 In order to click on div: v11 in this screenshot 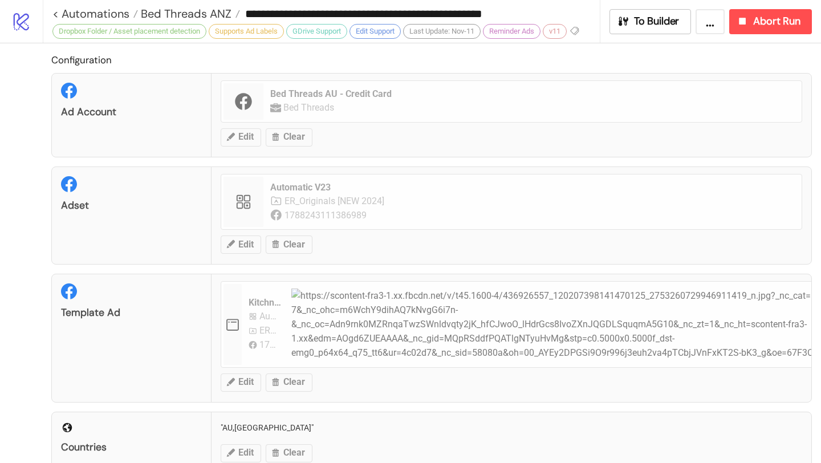, I will do `click(555, 31)`.